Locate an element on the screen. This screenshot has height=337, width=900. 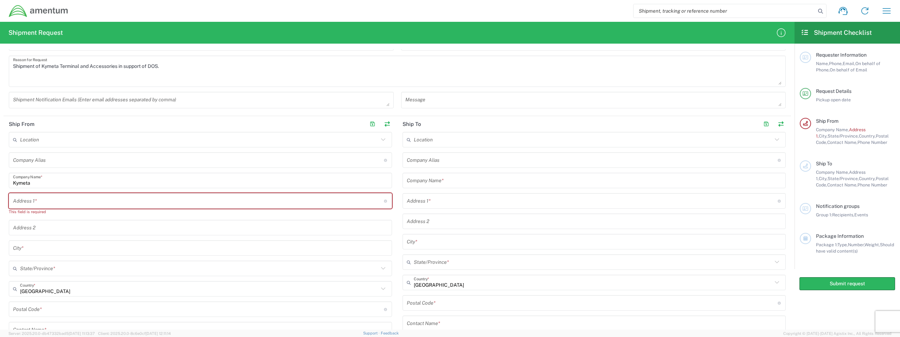
span: Server: 2025.20.0-db47332bad5 is located at coordinates (52, 333).